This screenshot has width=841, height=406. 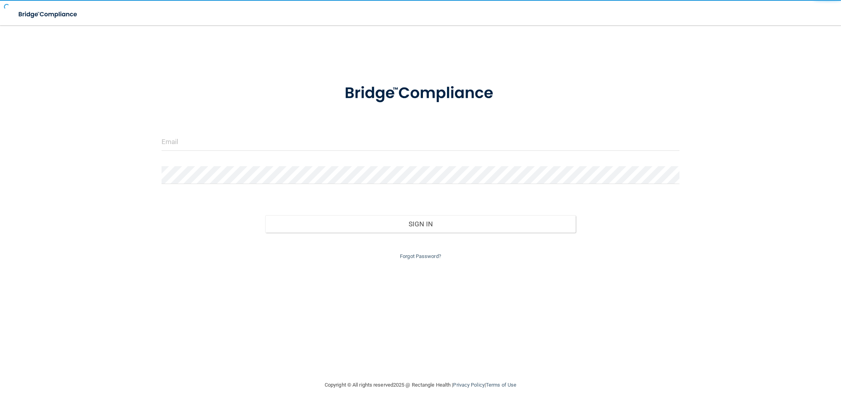 I want to click on div: Copyright © All rights reserved 2025 @ Rectangle Health | |, so click(x=420, y=385).